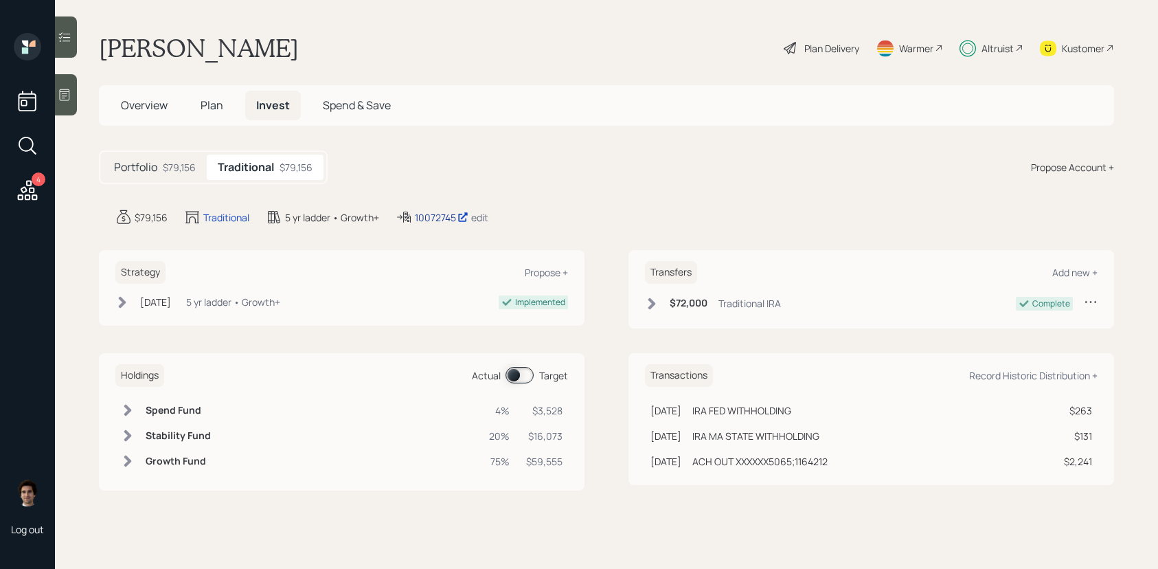  Describe the element at coordinates (139, 375) in the screenshot. I see `h6: Holdings` at that location.